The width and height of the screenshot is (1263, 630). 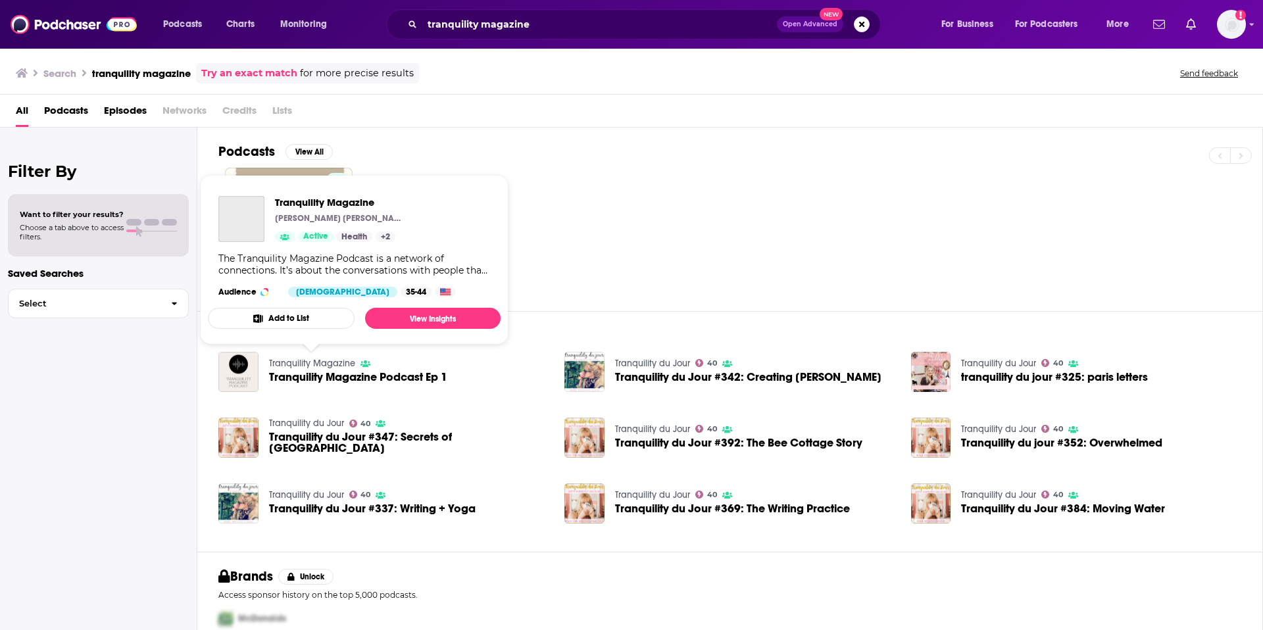 I want to click on span: New, so click(x=832, y=14).